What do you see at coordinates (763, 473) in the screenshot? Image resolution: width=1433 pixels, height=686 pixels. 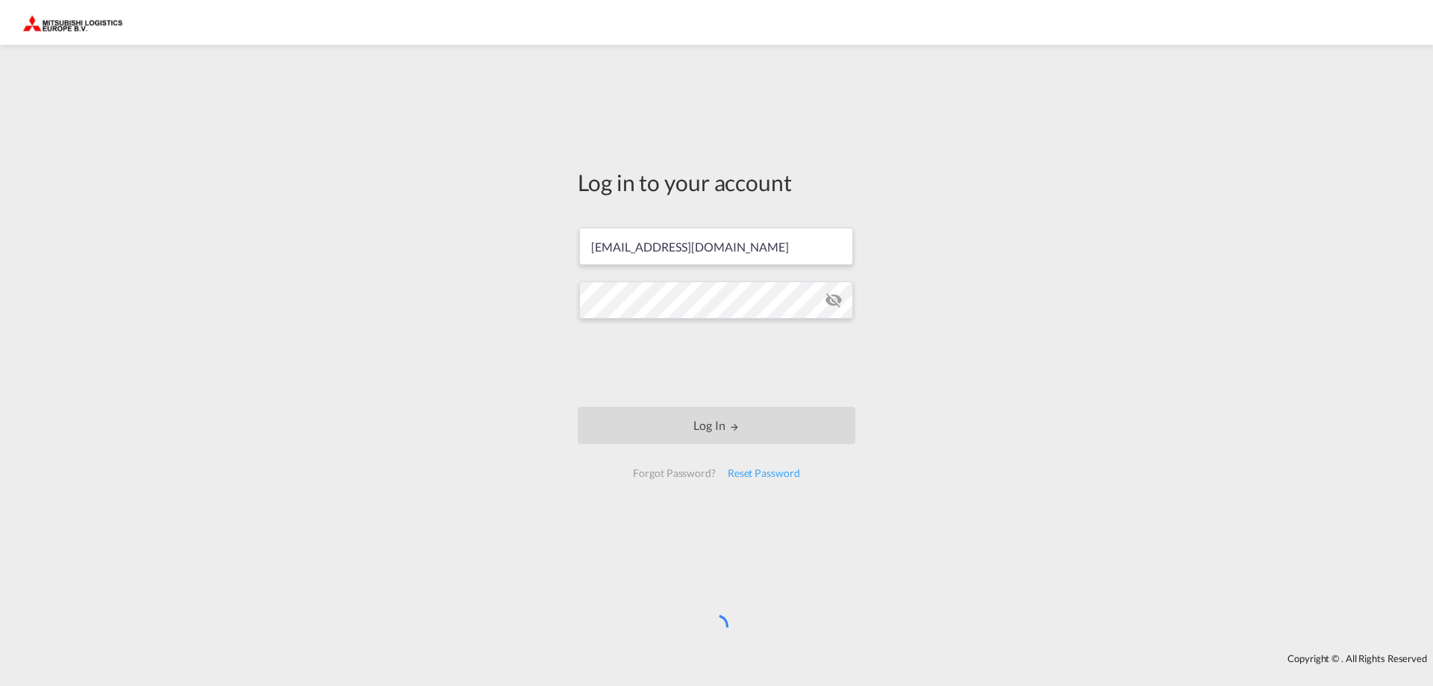 I see `div: Reset Password` at bounding box center [763, 473].